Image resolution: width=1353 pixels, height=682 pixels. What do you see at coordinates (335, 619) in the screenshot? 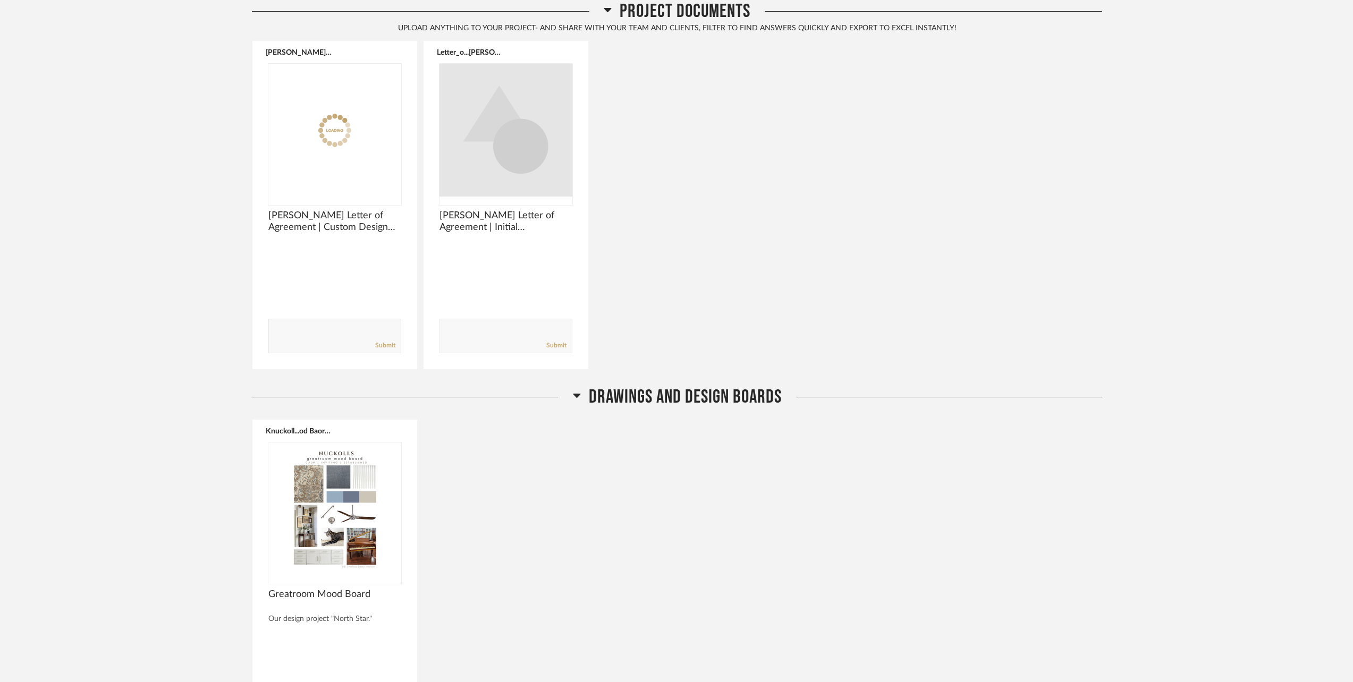
I see `div: Our design project "North Star."` at bounding box center [335, 619].